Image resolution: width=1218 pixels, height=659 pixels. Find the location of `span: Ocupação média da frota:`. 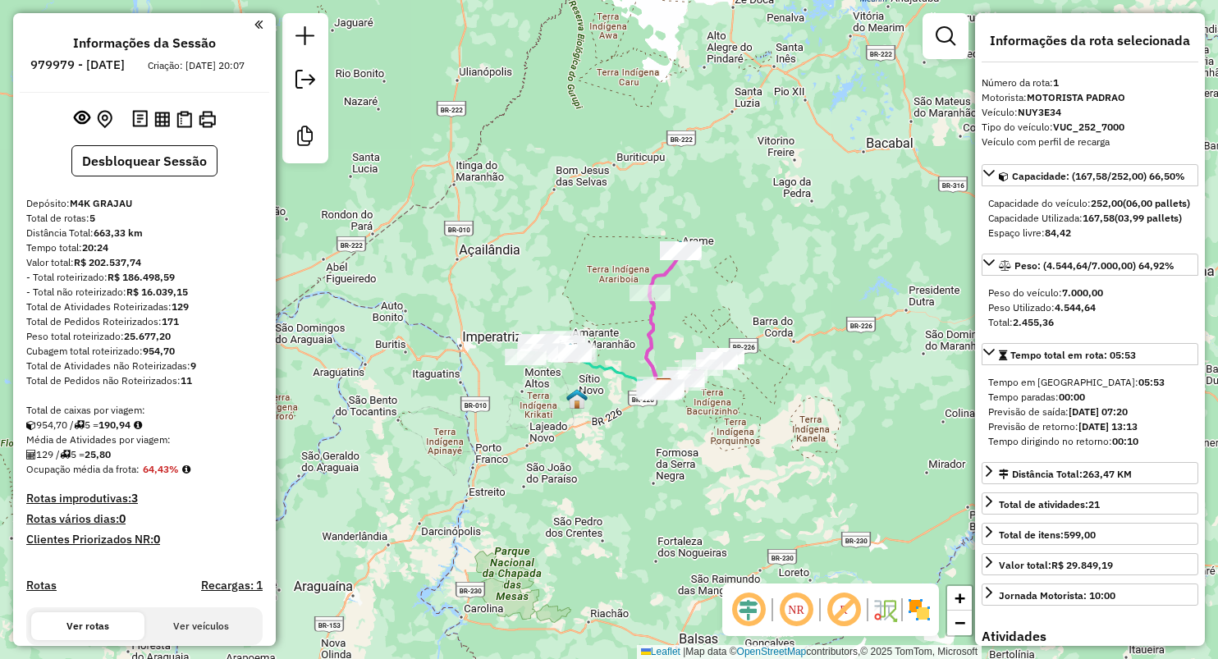

span: Ocupação média da frota: is located at coordinates (83, 469).